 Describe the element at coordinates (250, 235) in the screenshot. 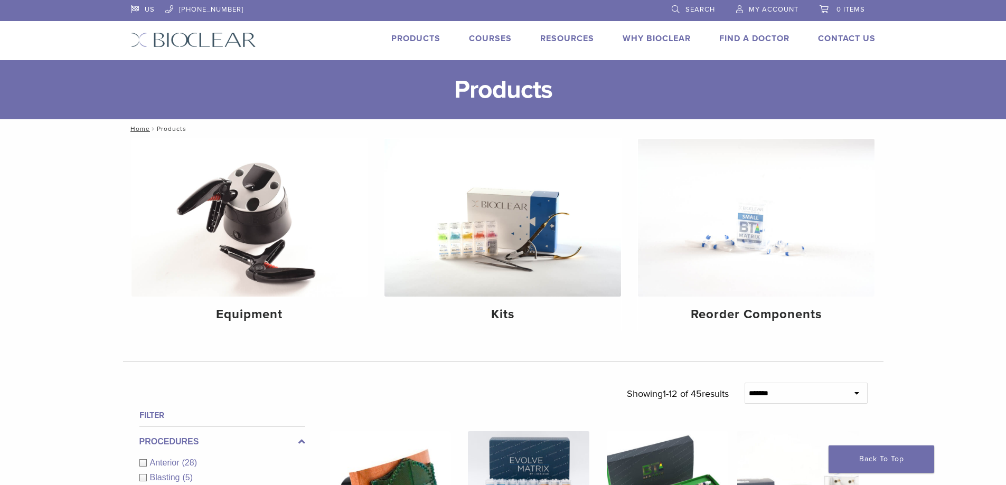

I see `a: Equipment` at that location.